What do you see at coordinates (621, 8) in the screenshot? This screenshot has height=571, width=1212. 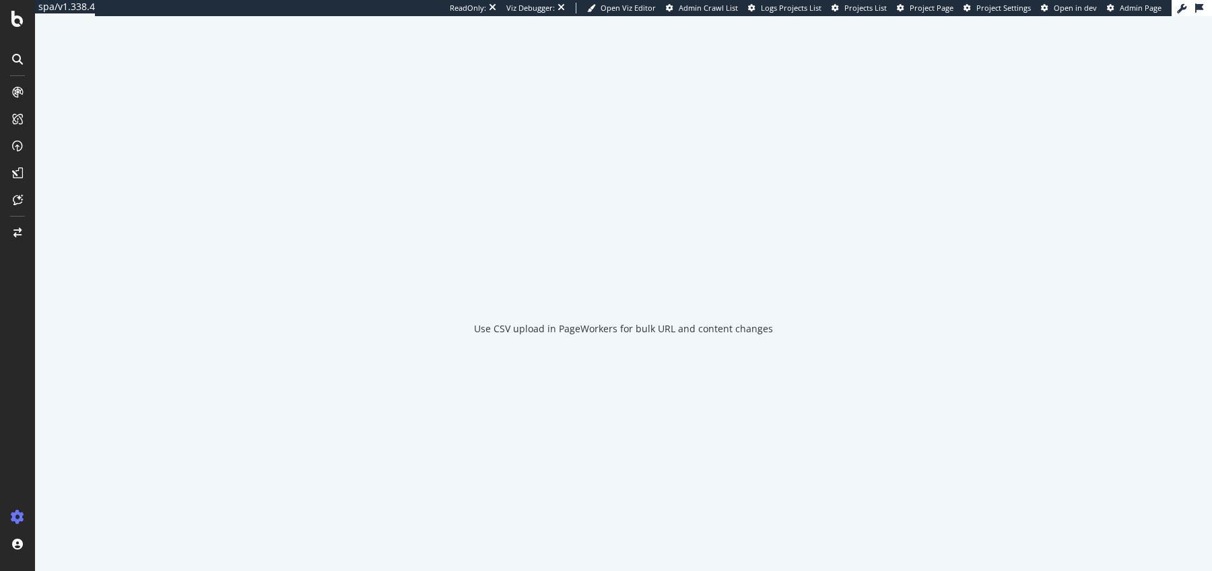 I see `a: Open Viz Editor` at bounding box center [621, 8].